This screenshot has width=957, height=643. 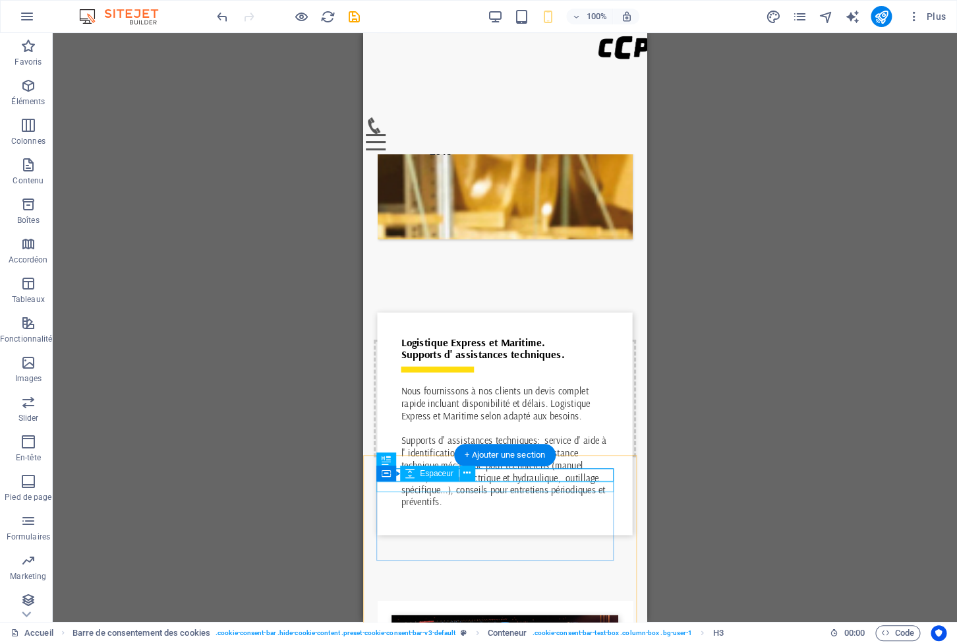 I want to click on p: Marketing, so click(x=28, y=576).